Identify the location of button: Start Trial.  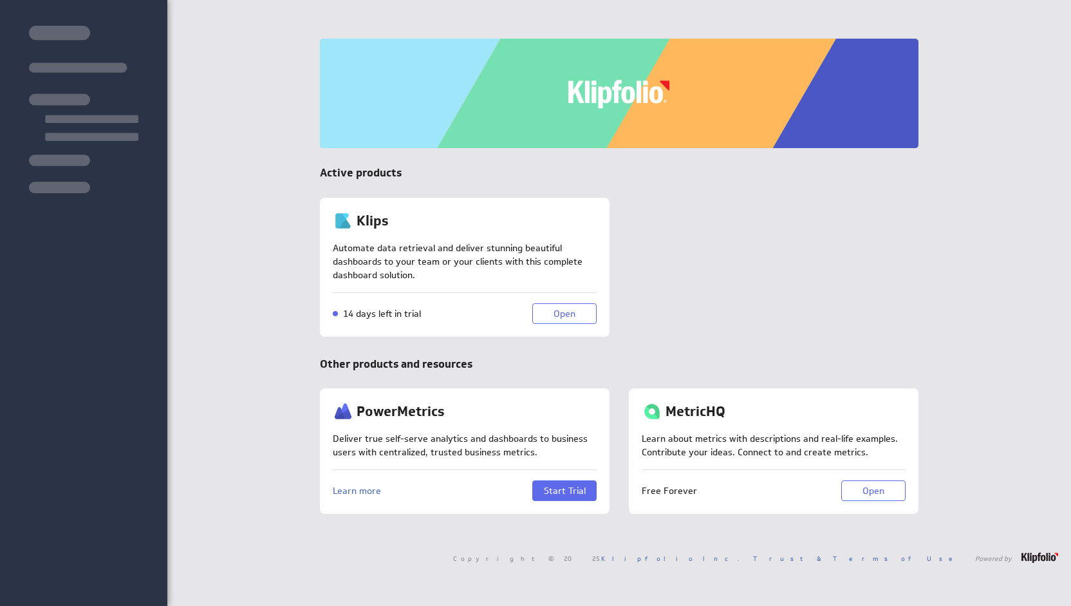
(564, 490).